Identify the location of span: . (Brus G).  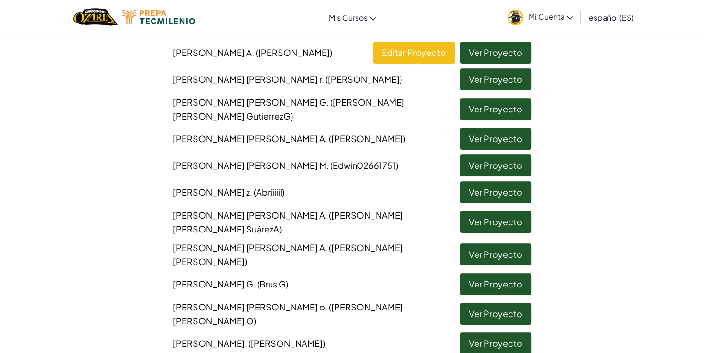
(270, 283).